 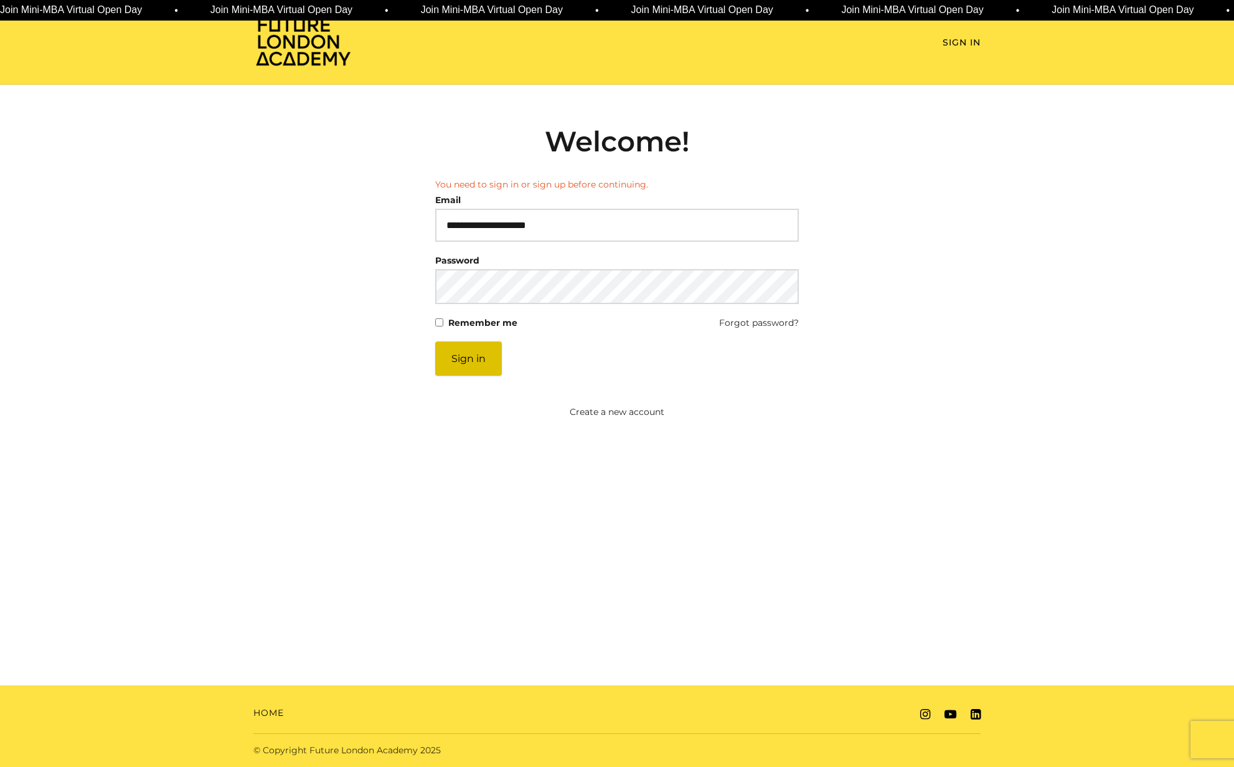 I want to click on label: If you are a human, ignore this field, so click(x=440, y=506).